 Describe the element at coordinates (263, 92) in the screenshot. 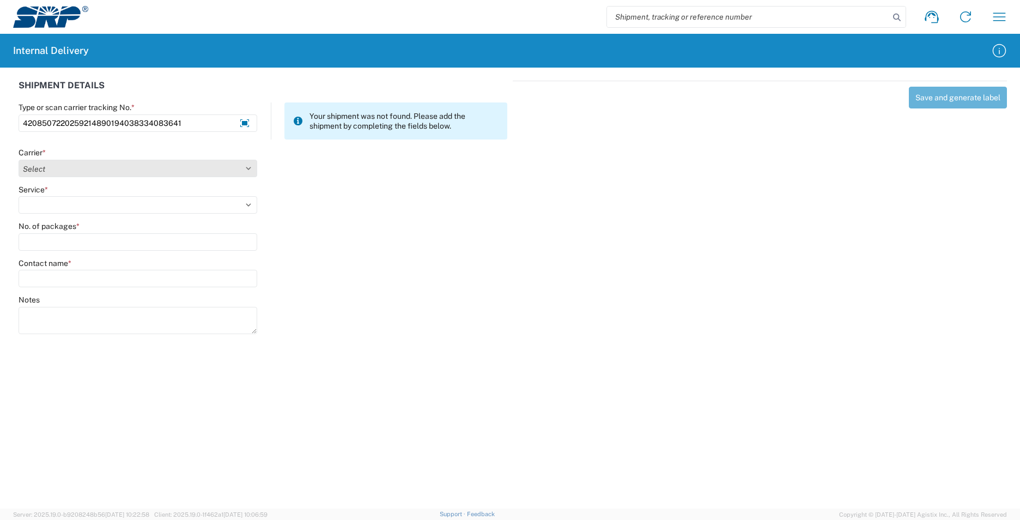

I see `div: SHIPMENT DETAILS` at that location.